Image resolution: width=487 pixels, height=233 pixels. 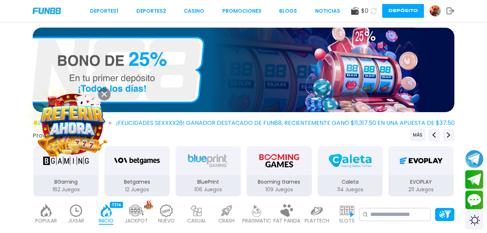 I want to click on img: hot, so click(x=148, y=204).